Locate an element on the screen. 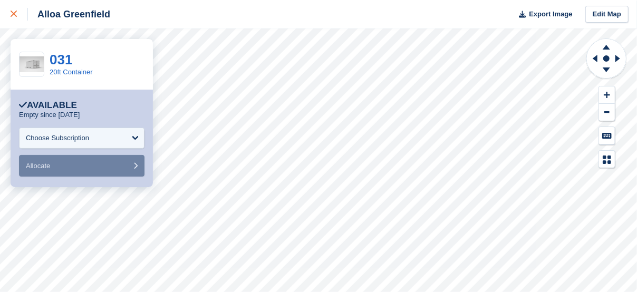  button: Keyboard Shortcuts is located at coordinates (607, 136).